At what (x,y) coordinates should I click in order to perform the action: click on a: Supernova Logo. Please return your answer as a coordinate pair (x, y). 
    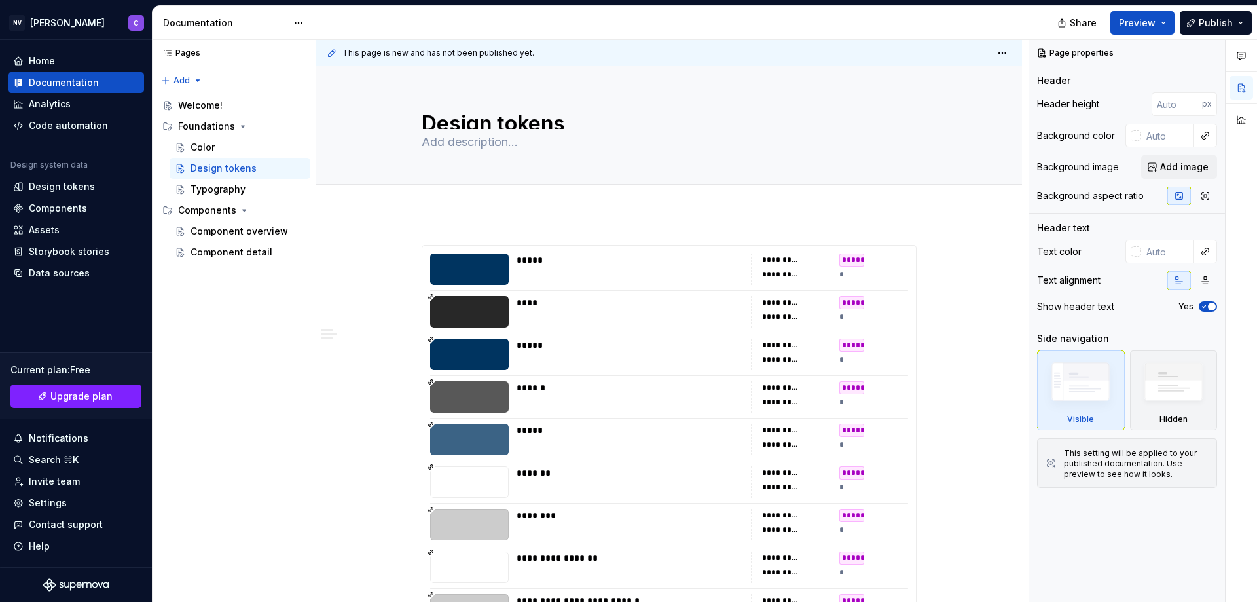
    Looking at the image, I should click on (76, 585).